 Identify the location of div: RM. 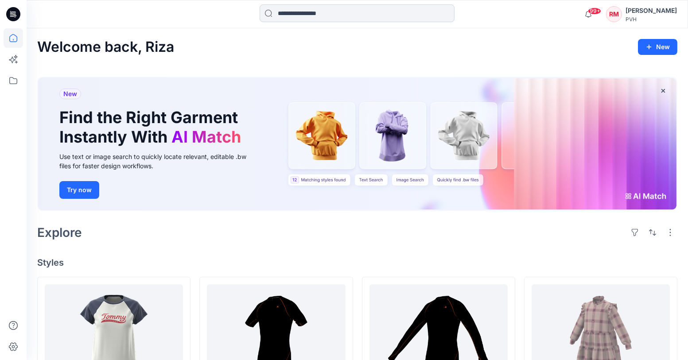
(614, 14).